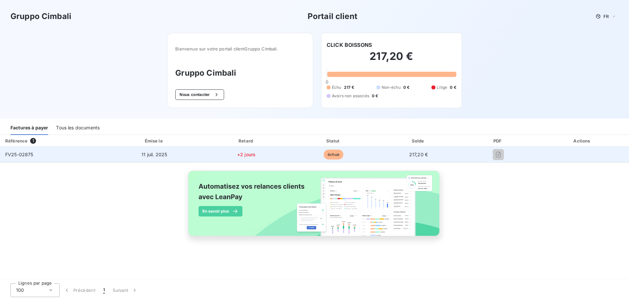 This screenshot has width=629, height=301. Describe the element at coordinates (391, 60) in the screenshot. I see `h2: 217,20 €` at that location.